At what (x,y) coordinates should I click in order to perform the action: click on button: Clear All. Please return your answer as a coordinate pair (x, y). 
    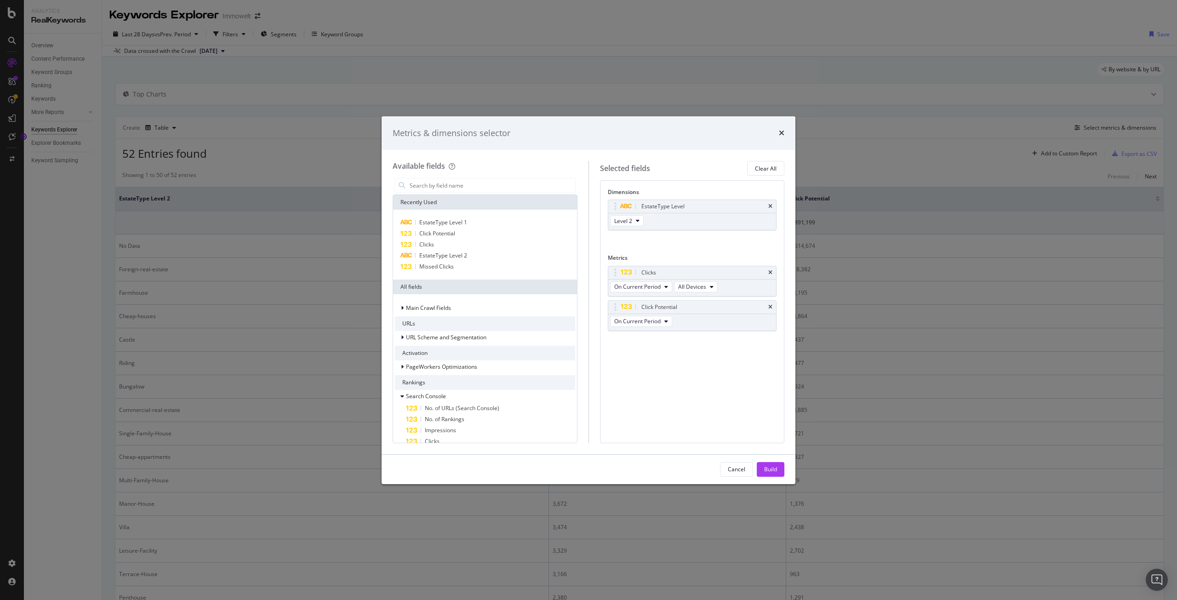
    Looking at the image, I should click on (765, 168).